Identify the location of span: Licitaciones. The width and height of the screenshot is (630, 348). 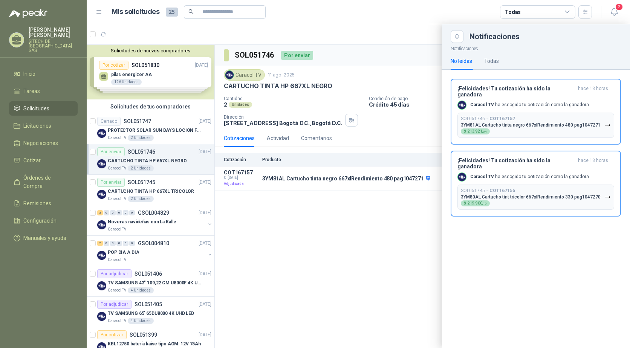
(37, 126).